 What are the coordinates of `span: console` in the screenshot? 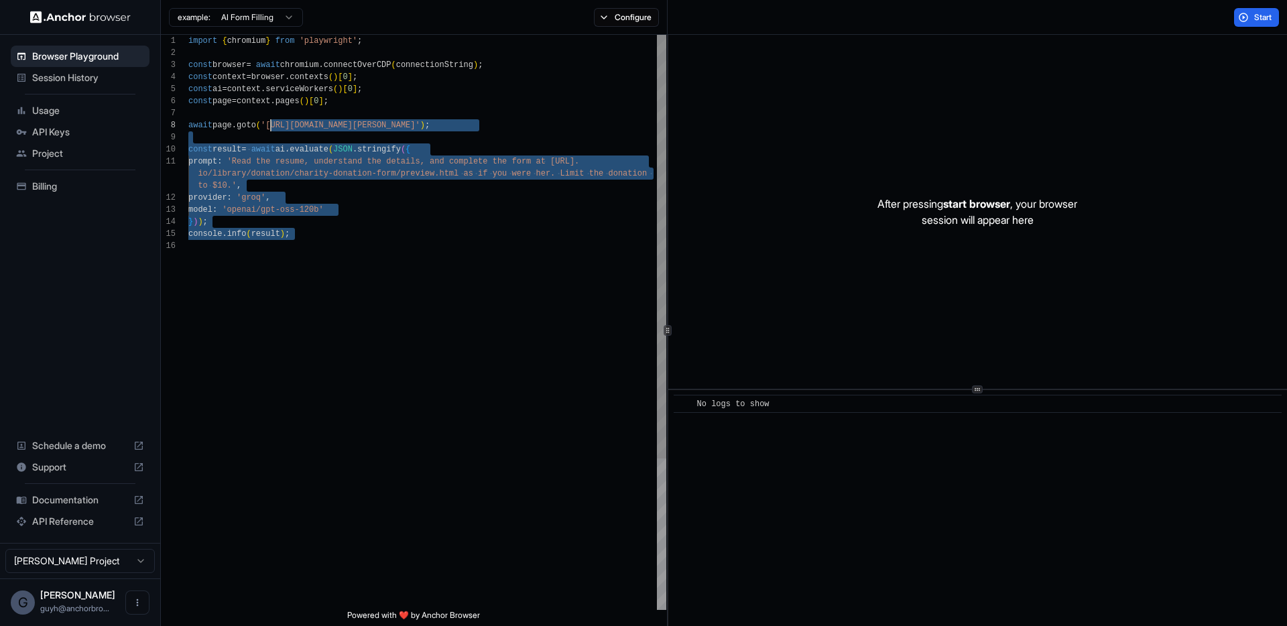 It's located at (205, 234).